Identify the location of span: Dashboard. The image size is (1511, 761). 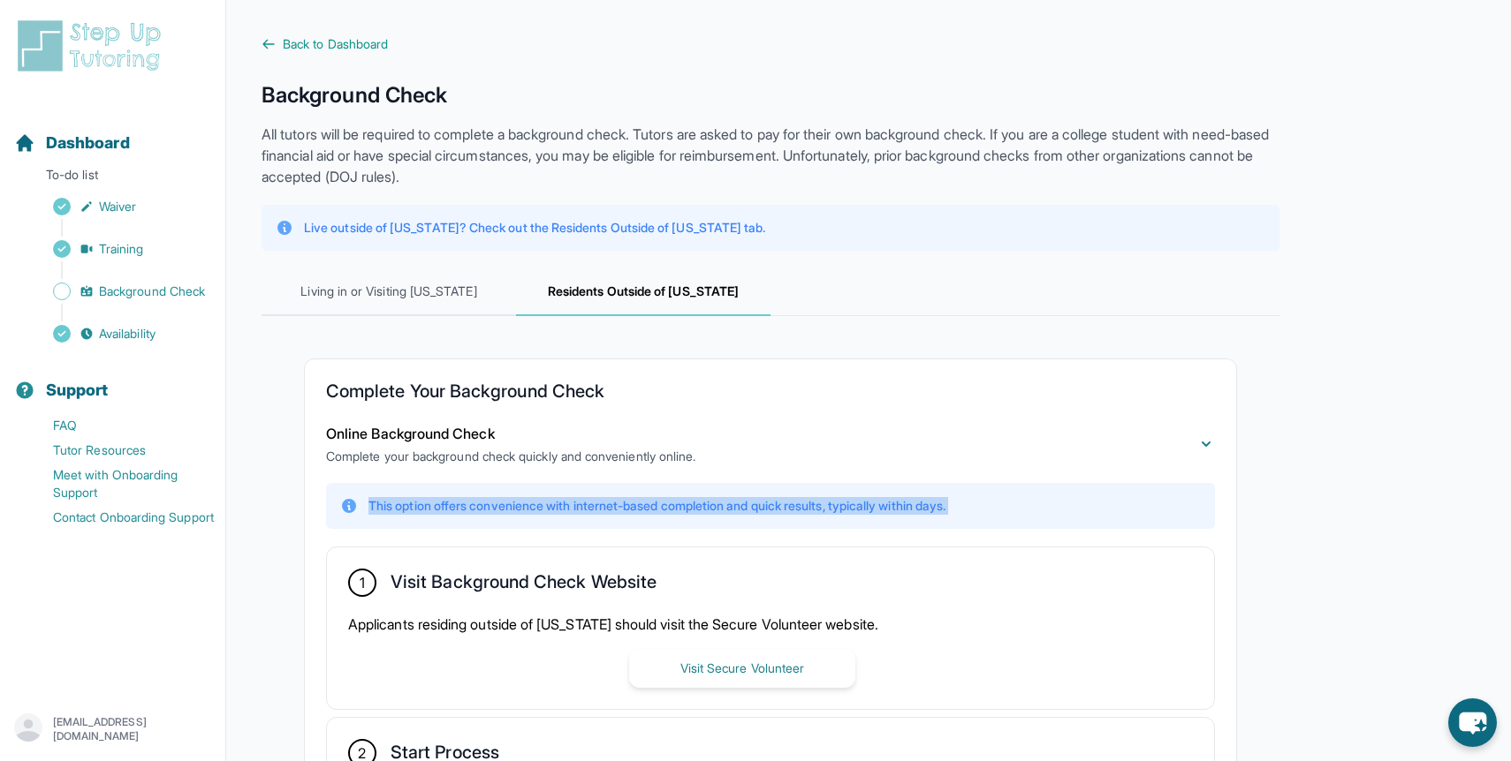
(87, 143).